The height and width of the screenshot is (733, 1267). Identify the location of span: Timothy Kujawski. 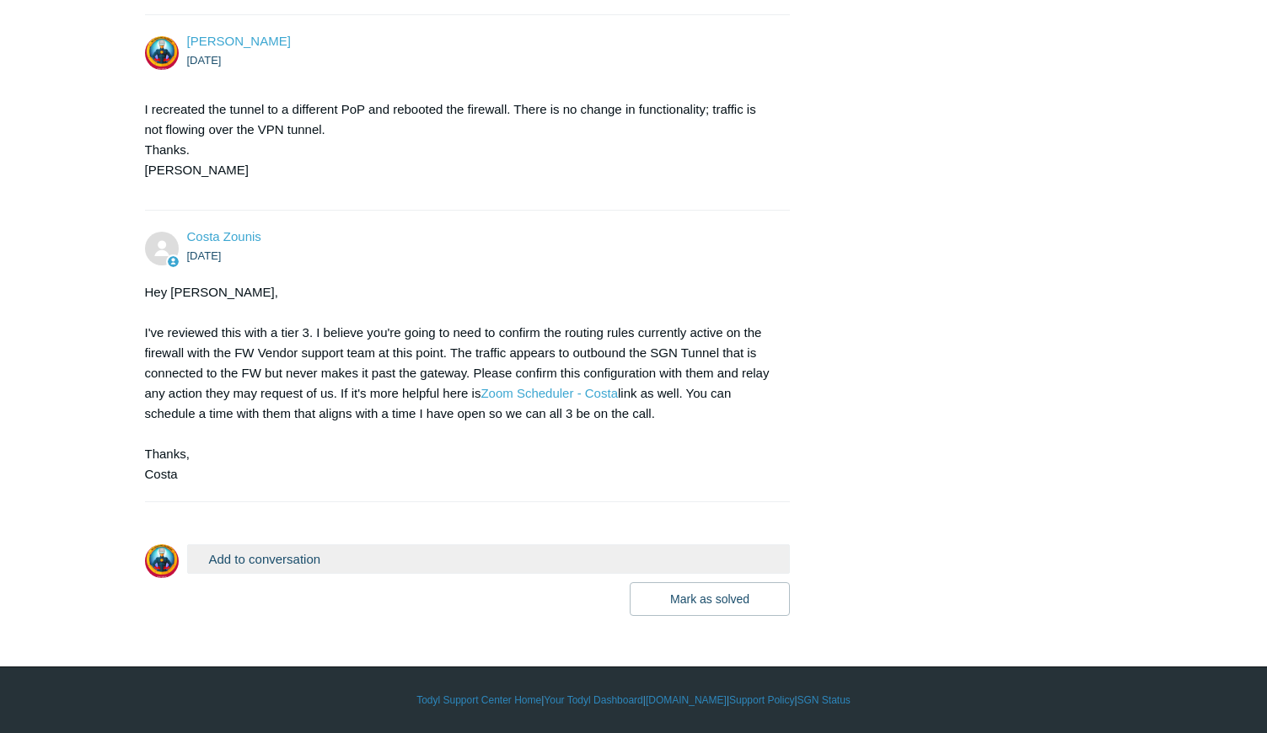
(239, 40).